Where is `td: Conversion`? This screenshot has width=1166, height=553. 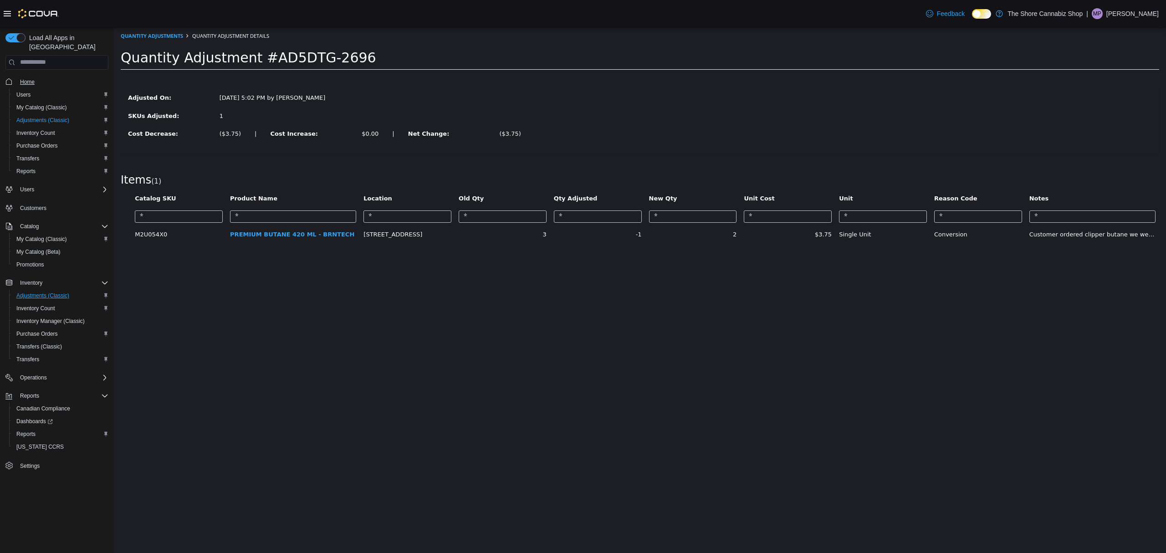
td: Conversion is located at coordinates (864, 207).